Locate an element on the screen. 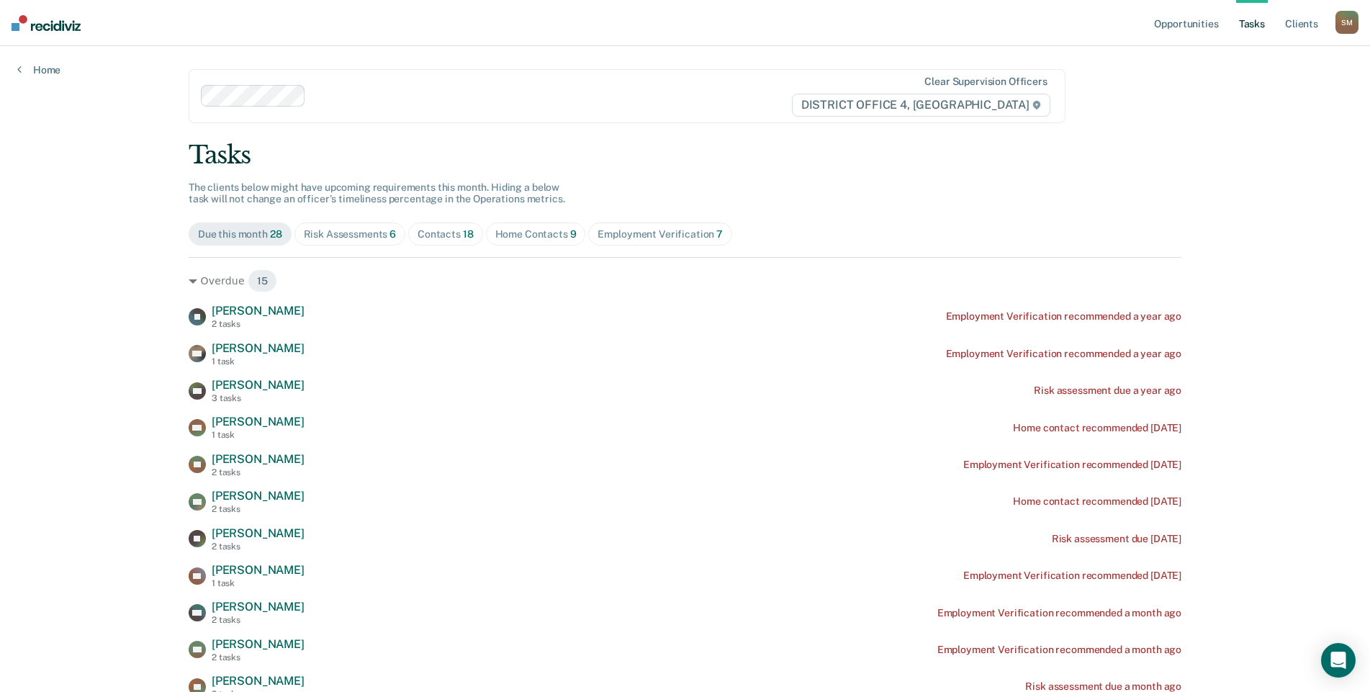 This screenshot has width=1370, height=692. span: 18 is located at coordinates (468, 234).